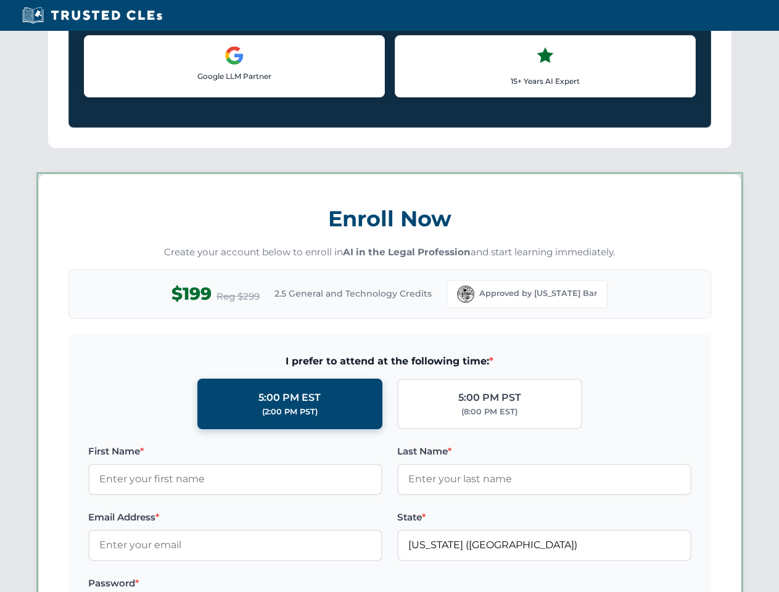 The height and width of the screenshot is (592, 779). Describe the element at coordinates (191, 293) in the screenshot. I see `span: $199` at that location.